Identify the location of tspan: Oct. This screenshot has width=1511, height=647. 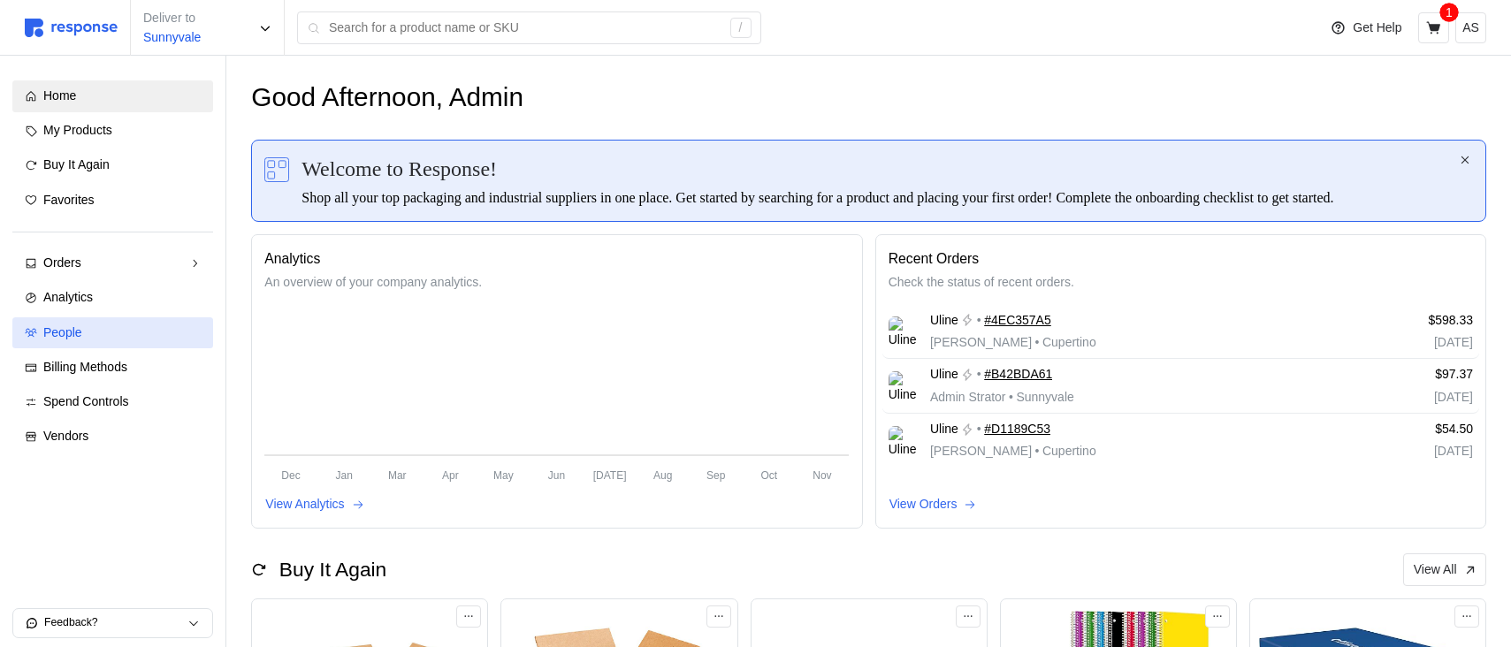
(769, 475).